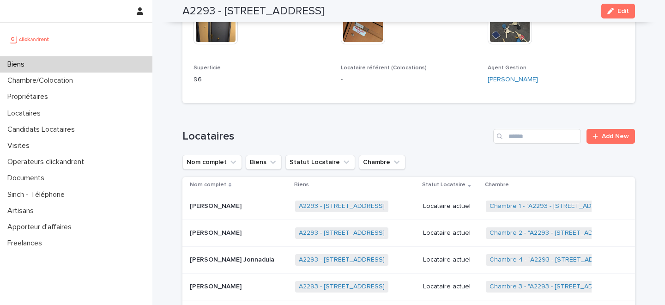 This screenshot has width=665, height=305. I want to click on p: Propriétaires, so click(30, 97).